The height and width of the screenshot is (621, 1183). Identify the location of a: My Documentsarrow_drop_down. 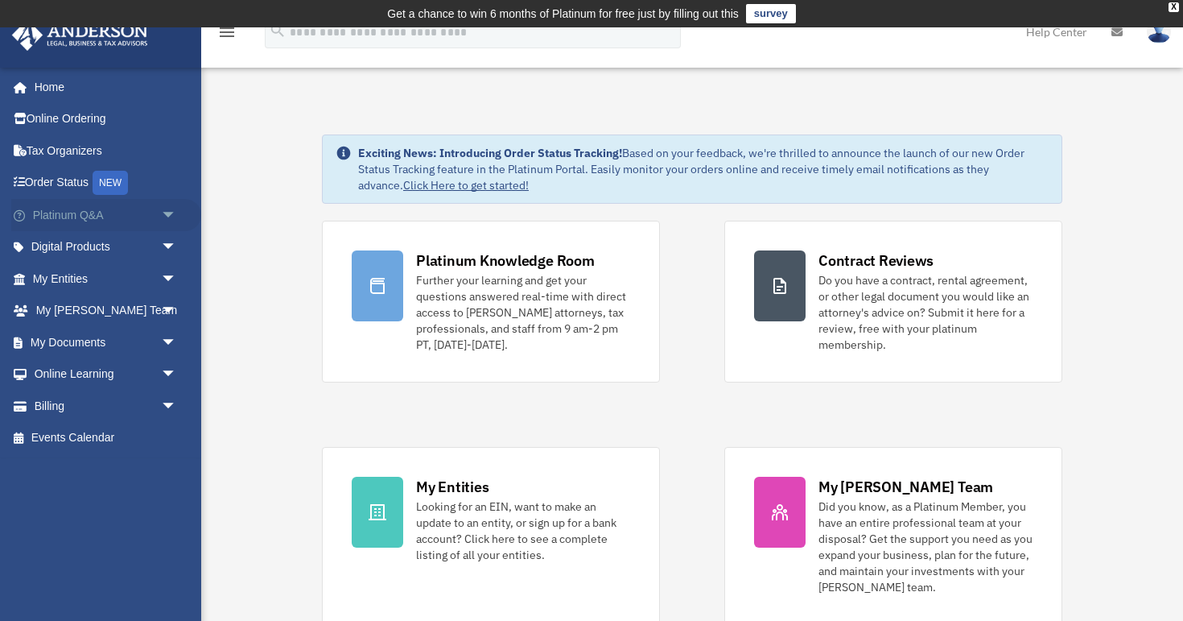
(106, 342).